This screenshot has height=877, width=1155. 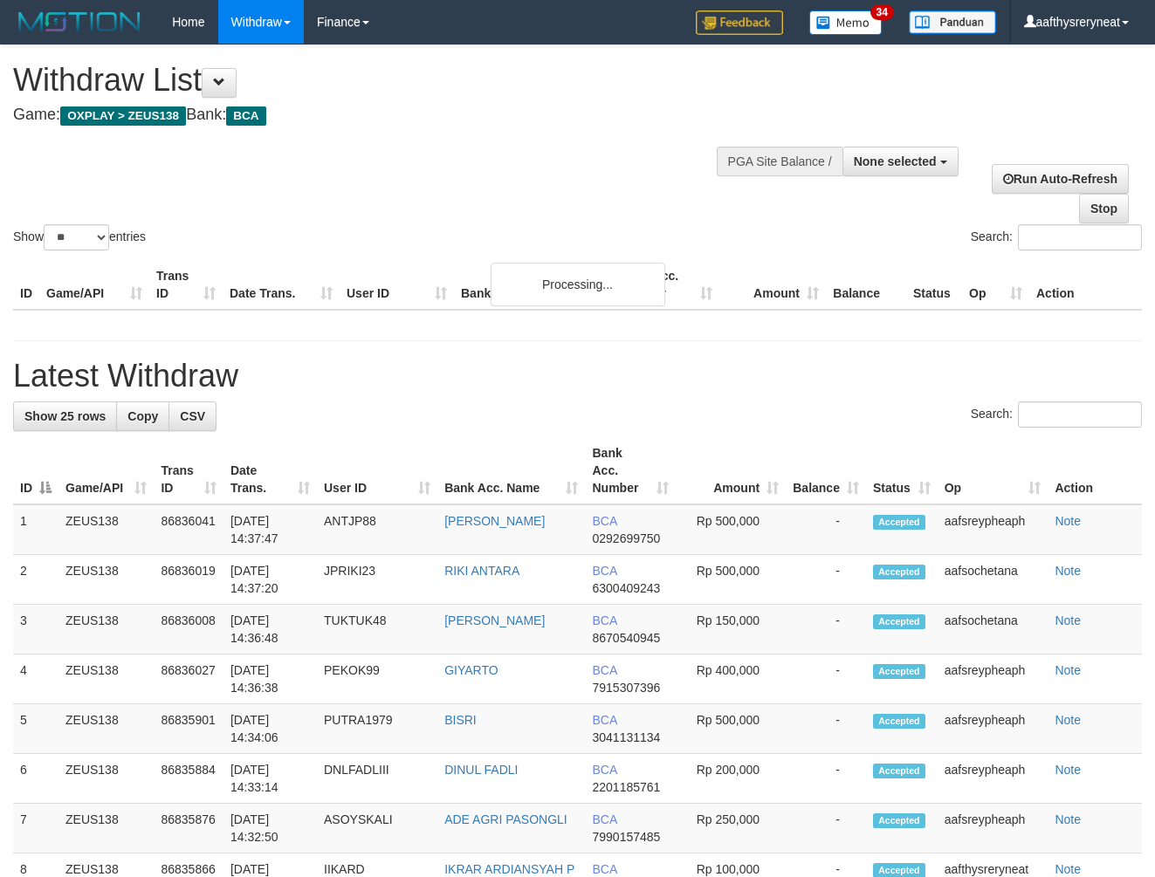 What do you see at coordinates (992, 470) in the screenshot?
I see `th: Op: activate to sort column ascending` at bounding box center [992, 470].